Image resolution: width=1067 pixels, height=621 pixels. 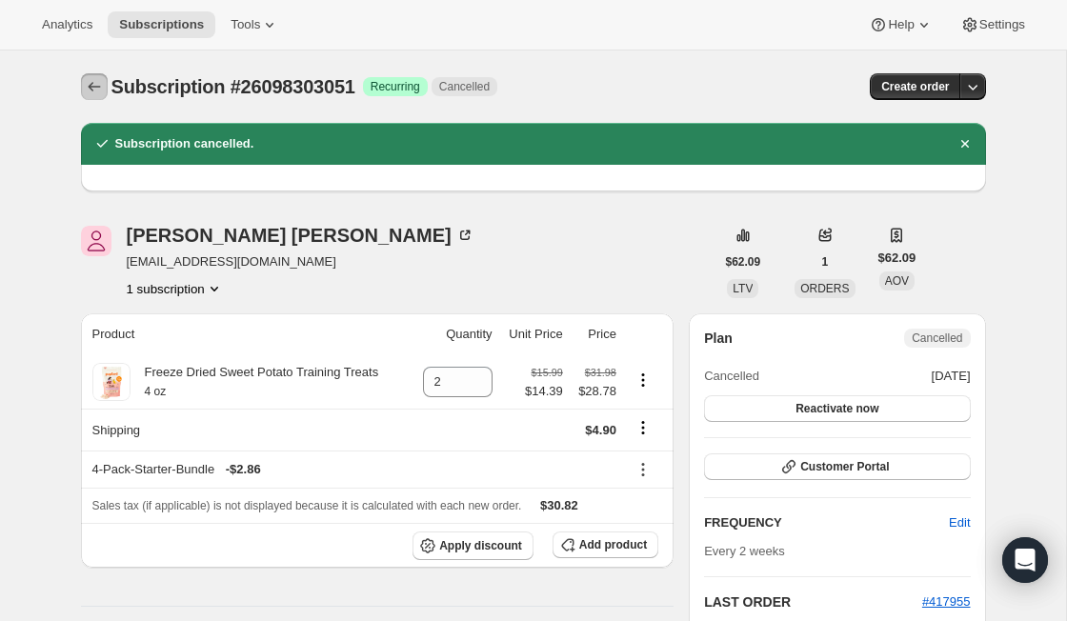 What do you see at coordinates (243, 470) in the screenshot?
I see `span: - $2.86` at bounding box center [243, 470].